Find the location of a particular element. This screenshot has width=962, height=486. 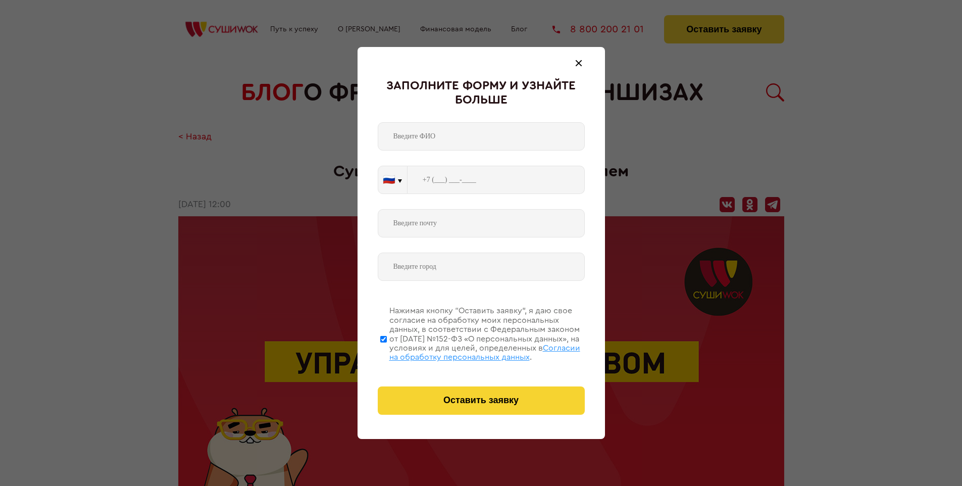

input: Введите ФИО is located at coordinates (481, 136).